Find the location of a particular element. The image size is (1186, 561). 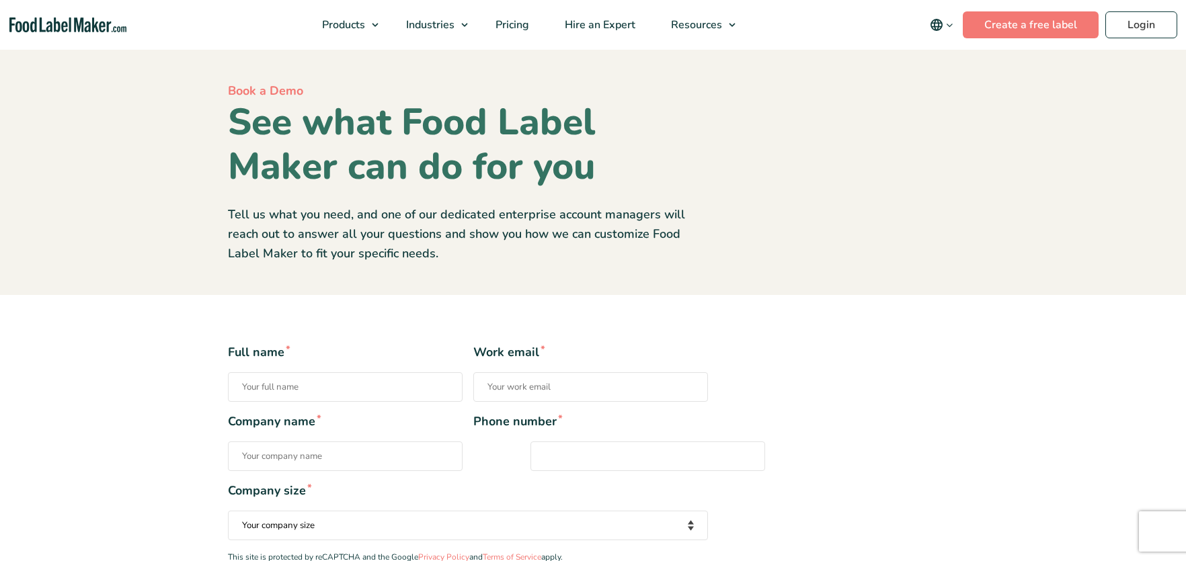

span: Pricing is located at coordinates (511, 25).